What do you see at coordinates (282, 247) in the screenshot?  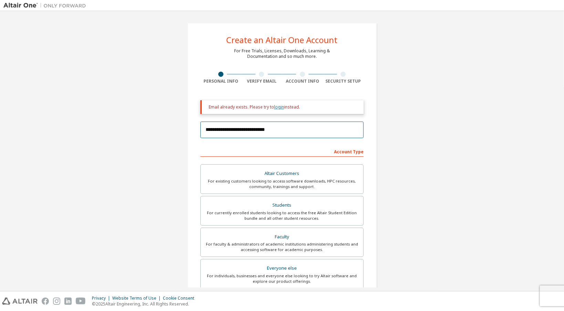 I see `div: For faculty & administrators of academic institutions administering students and accessing softwa...` at bounding box center [282, 247].